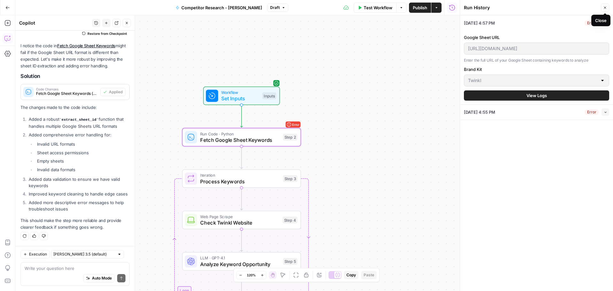 This screenshot has width=613, height=291. I want to click on div: Inputs, so click(269, 96).